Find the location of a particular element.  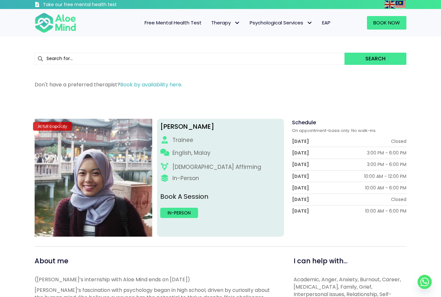

span: Therapy is located at coordinates (226, 22).